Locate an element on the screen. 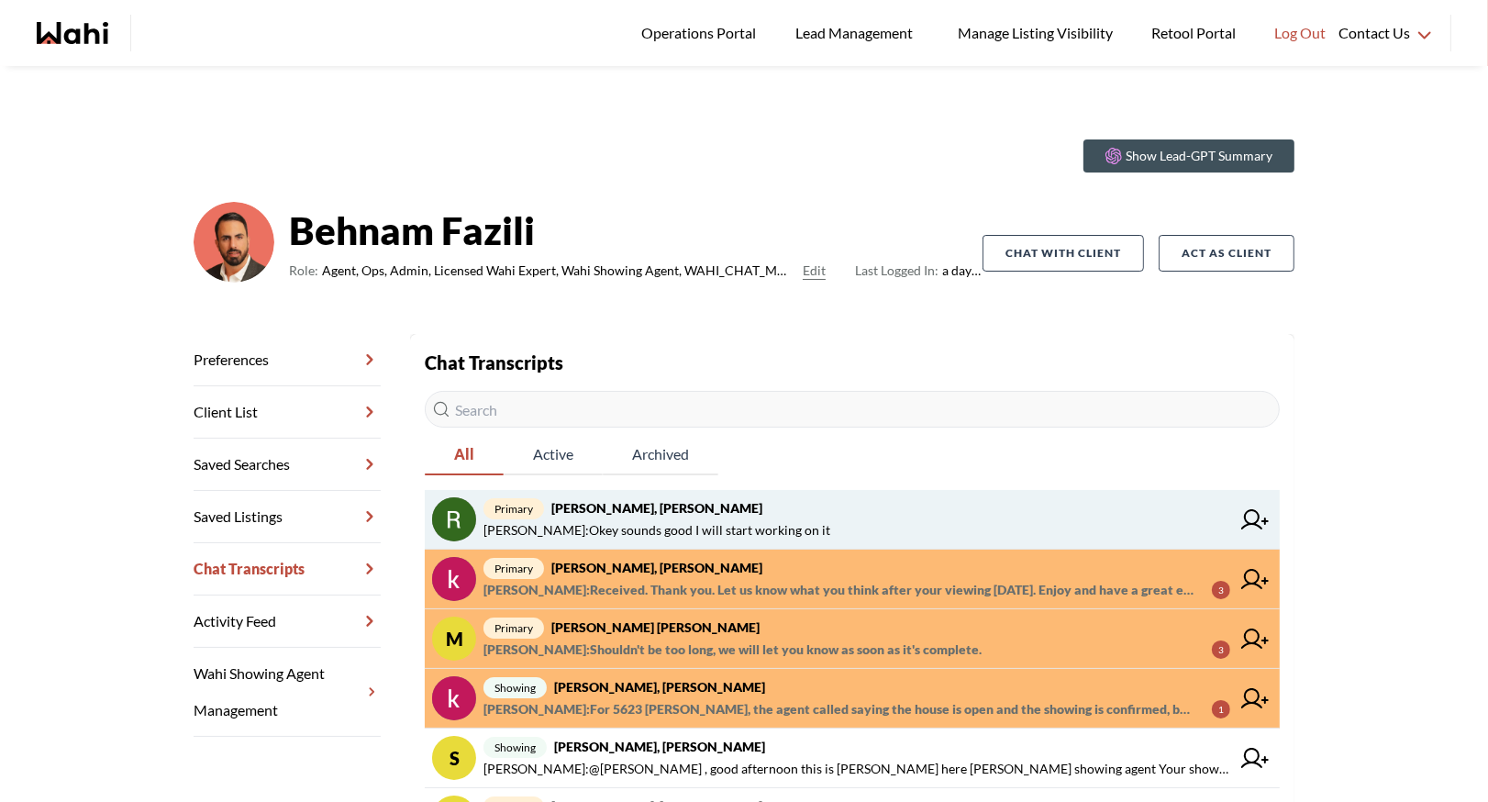 This screenshot has height=802, width=1488. div: S is located at coordinates (454, 758).